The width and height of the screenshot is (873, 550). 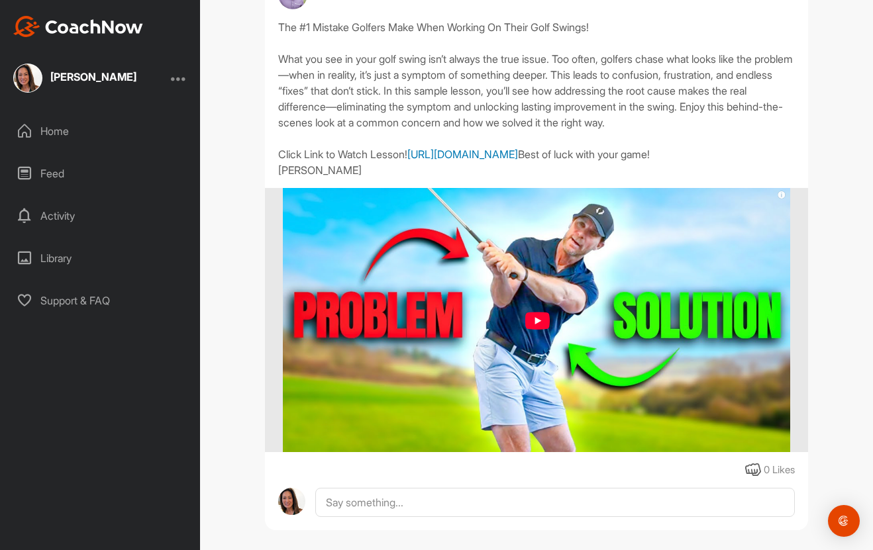 I want to click on div: Activity, so click(x=101, y=216).